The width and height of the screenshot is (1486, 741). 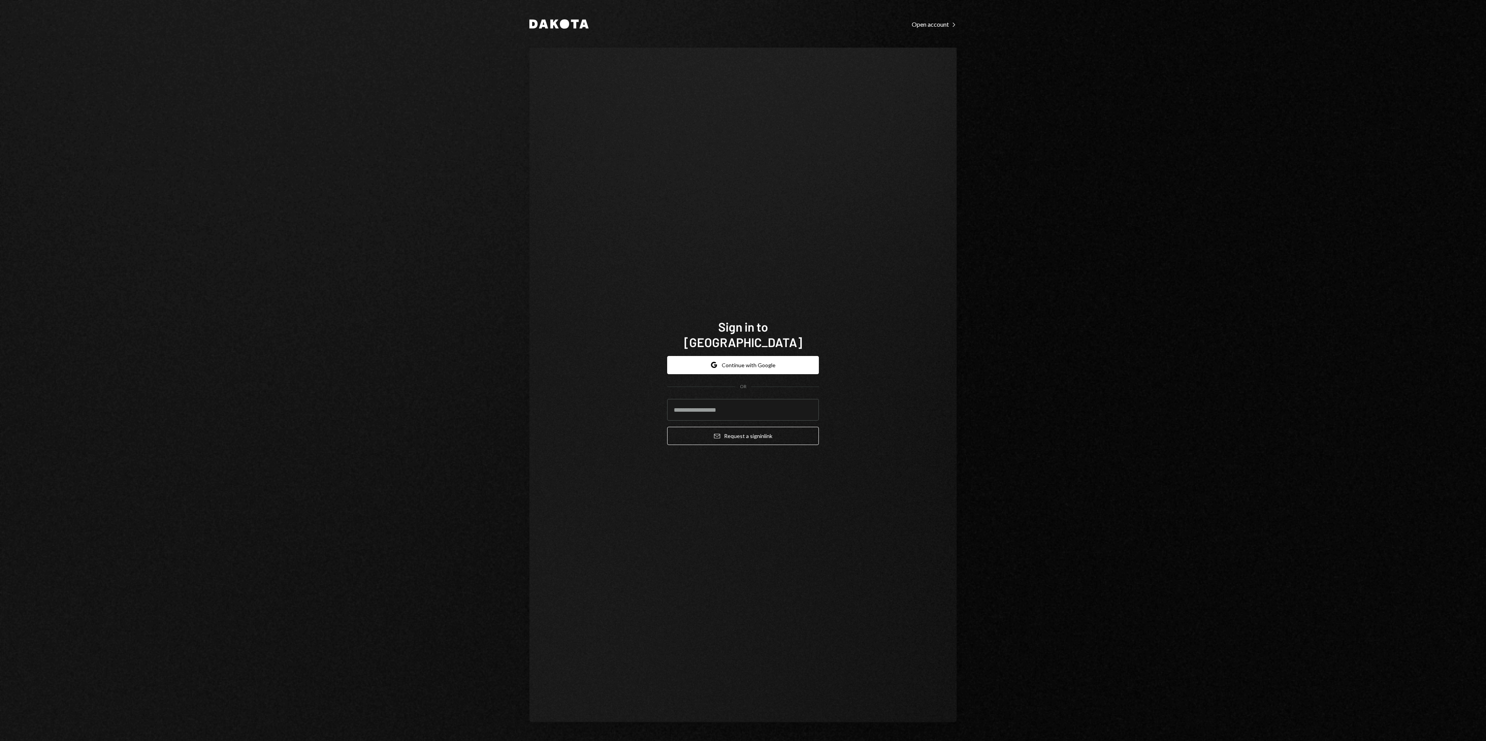 I want to click on a: Open account, so click(x=934, y=24).